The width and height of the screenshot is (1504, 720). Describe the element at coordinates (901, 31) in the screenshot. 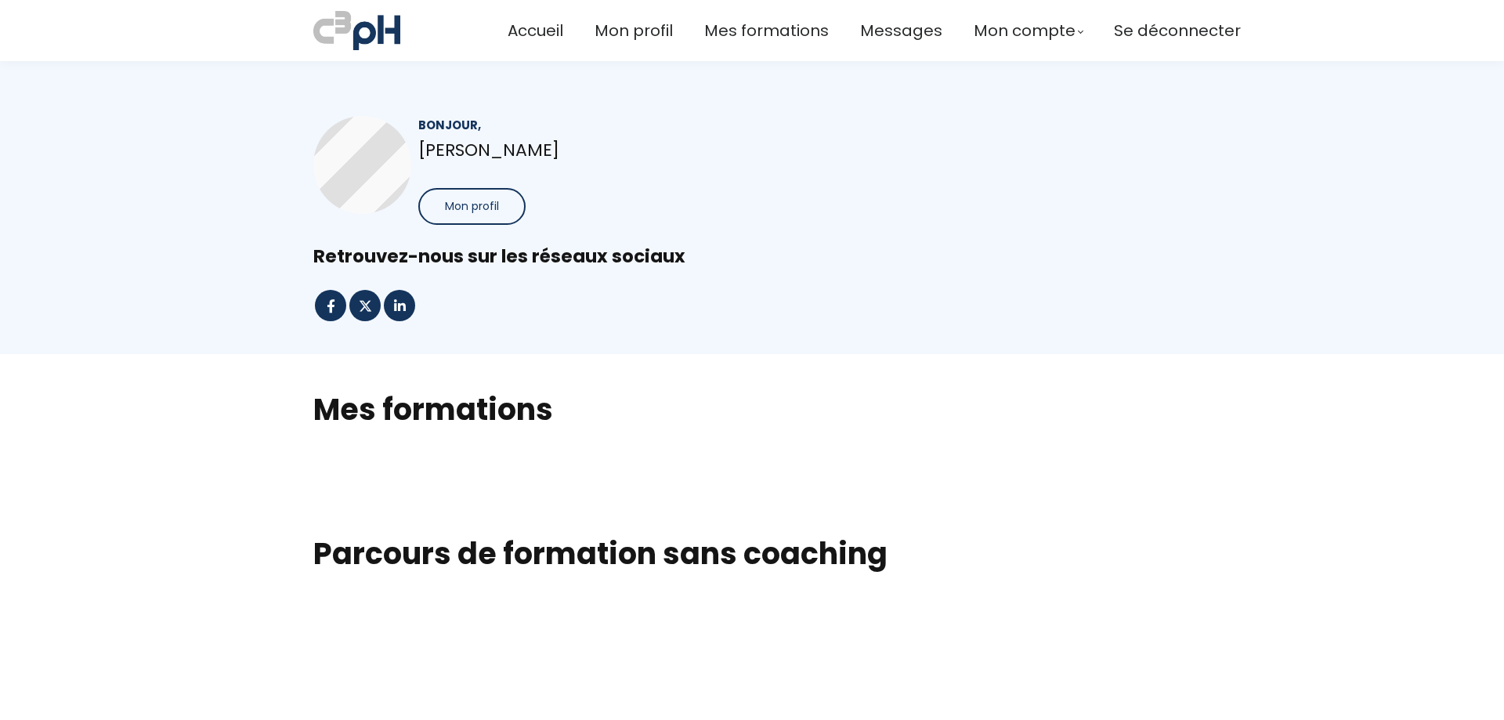

I see `span: Messages` at that location.